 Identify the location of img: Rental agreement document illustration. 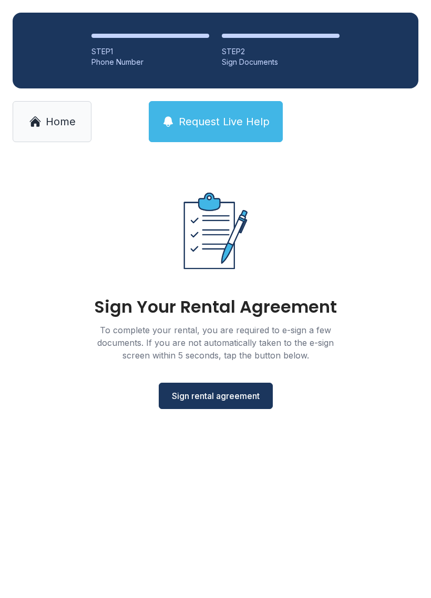
(216, 230).